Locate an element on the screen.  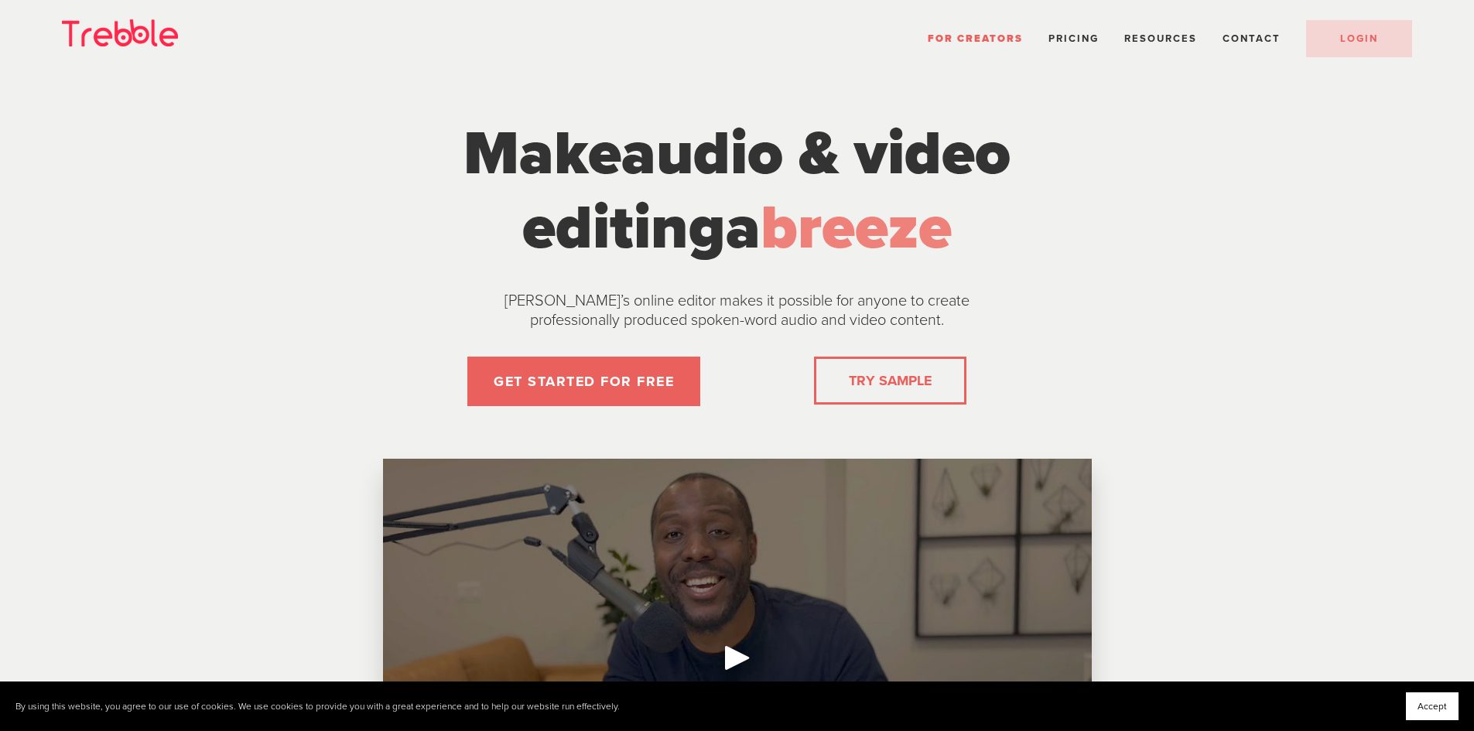
img: Trebble is located at coordinates (120, 32).